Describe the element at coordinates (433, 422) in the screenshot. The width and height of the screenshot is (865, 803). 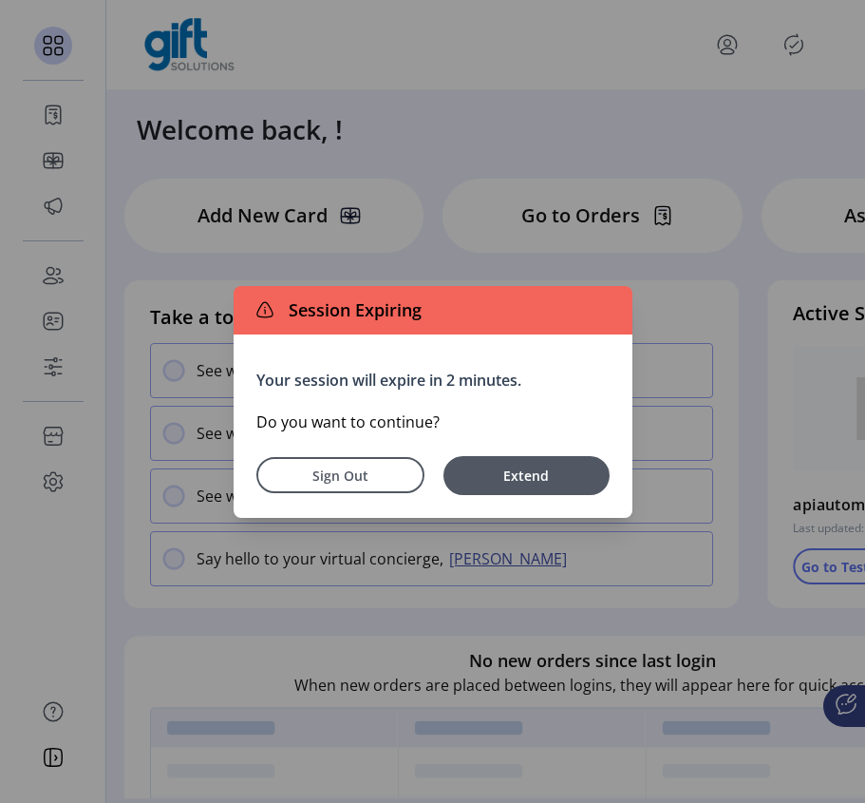
I see `p: Do you want to continue?` at that location.